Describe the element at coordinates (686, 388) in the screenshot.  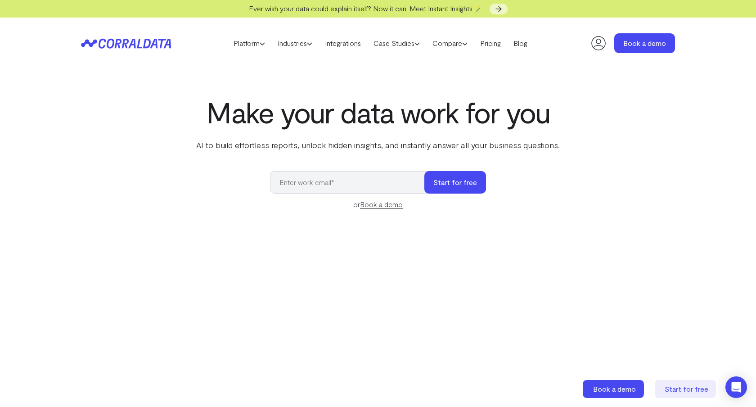
I see `span: Start for free` at that location.